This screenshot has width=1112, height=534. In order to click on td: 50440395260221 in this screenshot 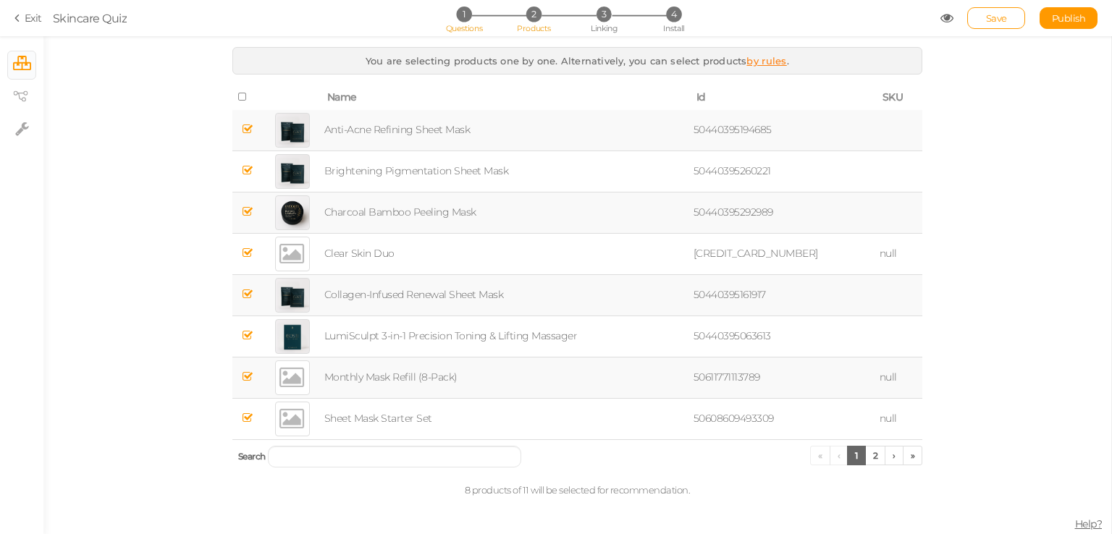, I will do `click(783, 171)`.